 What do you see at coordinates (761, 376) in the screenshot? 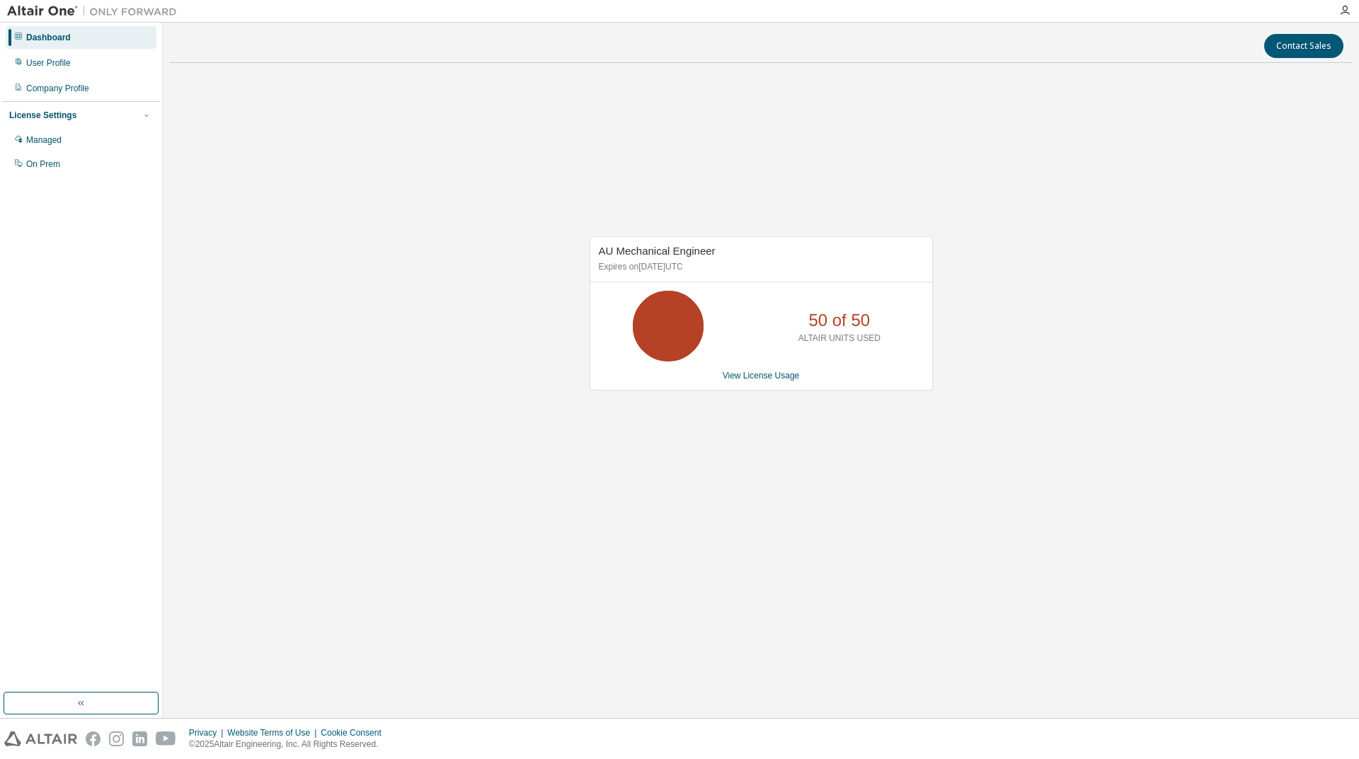
I see `a: View License Usage` at bounding box center [761, 376].